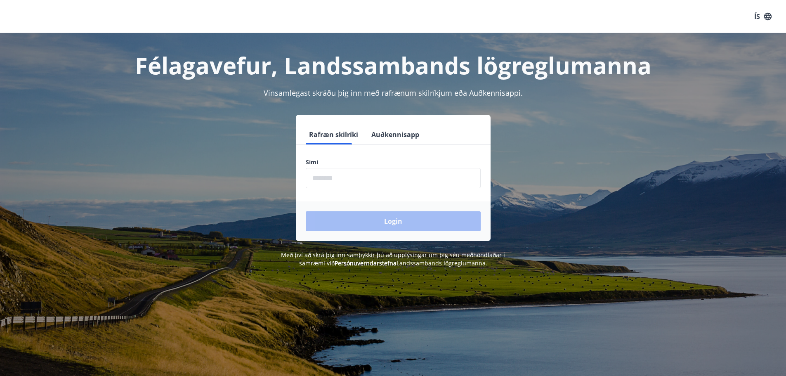 The width and height of the screenshot is (786, 376). Describe the element at coordinates (393, 162) in the screenshot. I see `label: Sími` at that location.